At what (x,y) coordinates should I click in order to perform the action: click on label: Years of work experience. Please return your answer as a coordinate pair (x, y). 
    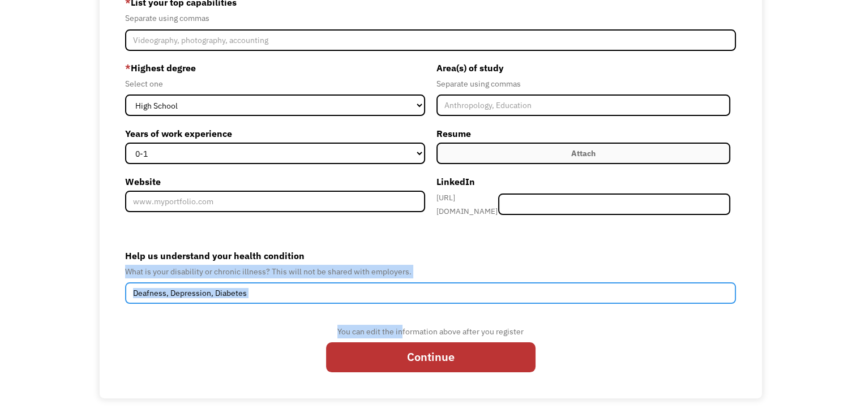
    Looking at the image, I should click on (275, 134).